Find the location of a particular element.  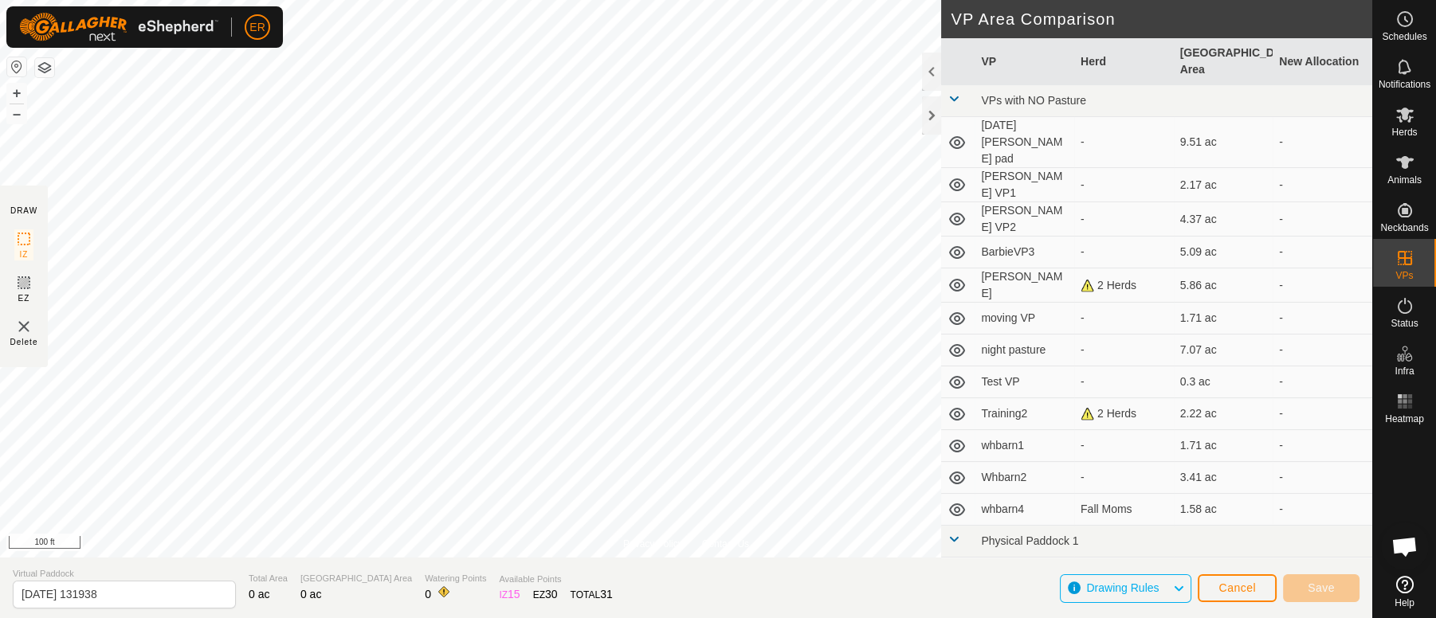

span: Physical Paddock 1 is located at coordinates (1029, 541).